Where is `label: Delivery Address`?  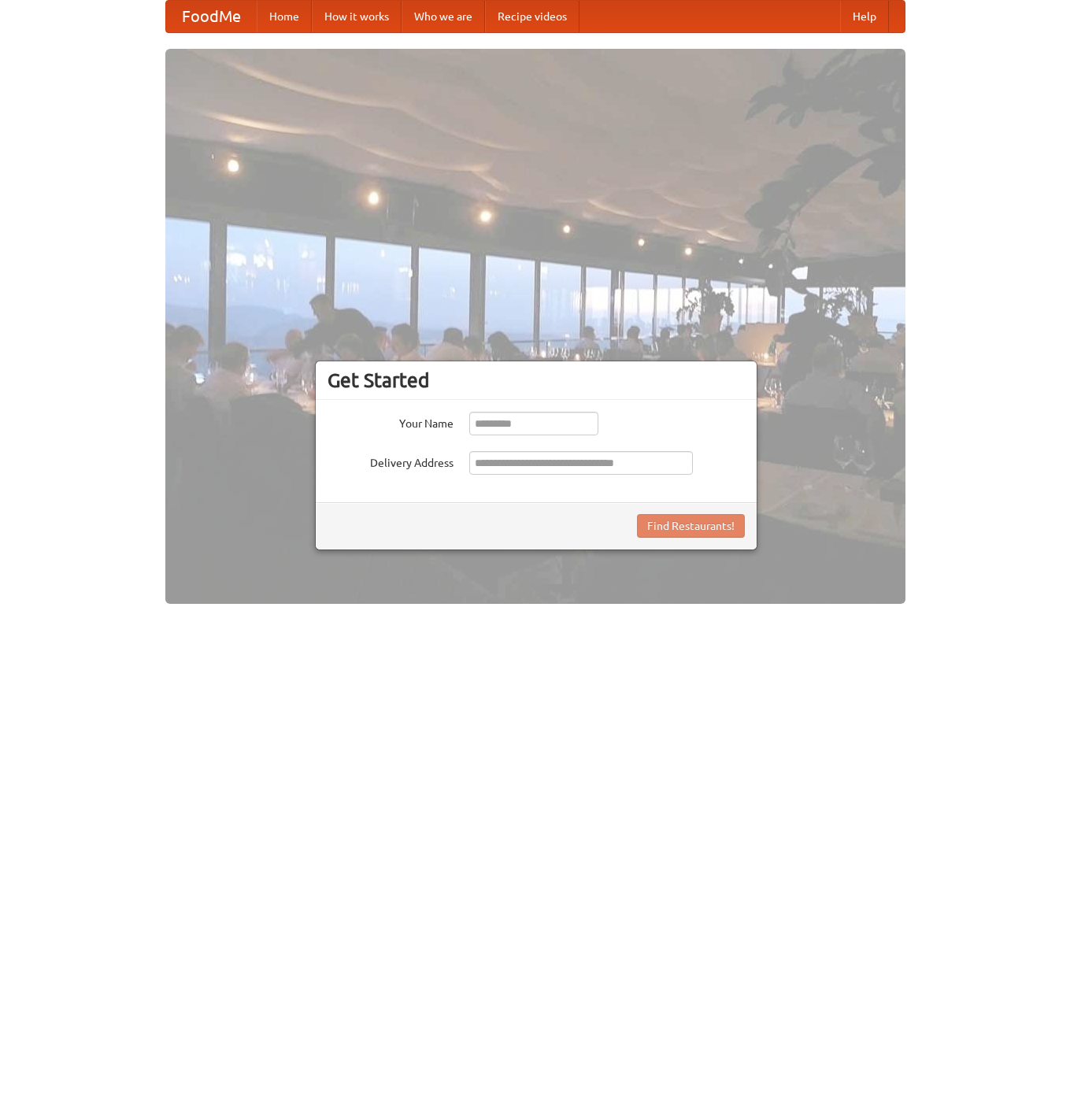 label: Delivery Address is located at coordinates (390, 460).